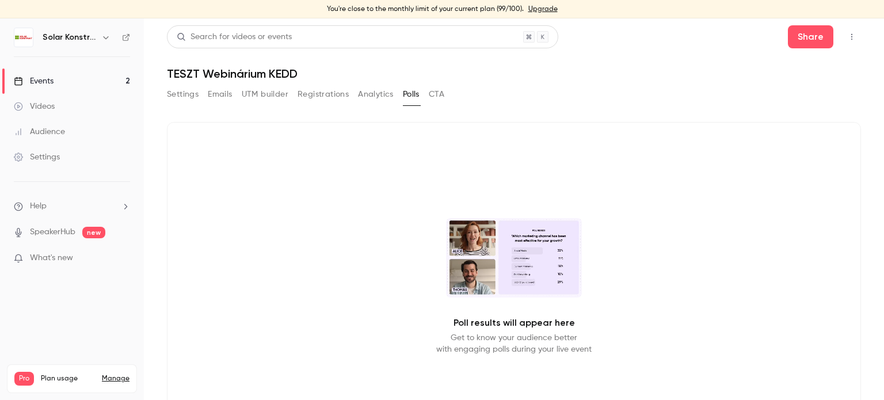  What do you see at coordinates (514, 323) in the screenshot?
I see `p: Poll results will appear here` at bounding box center [514, 323].